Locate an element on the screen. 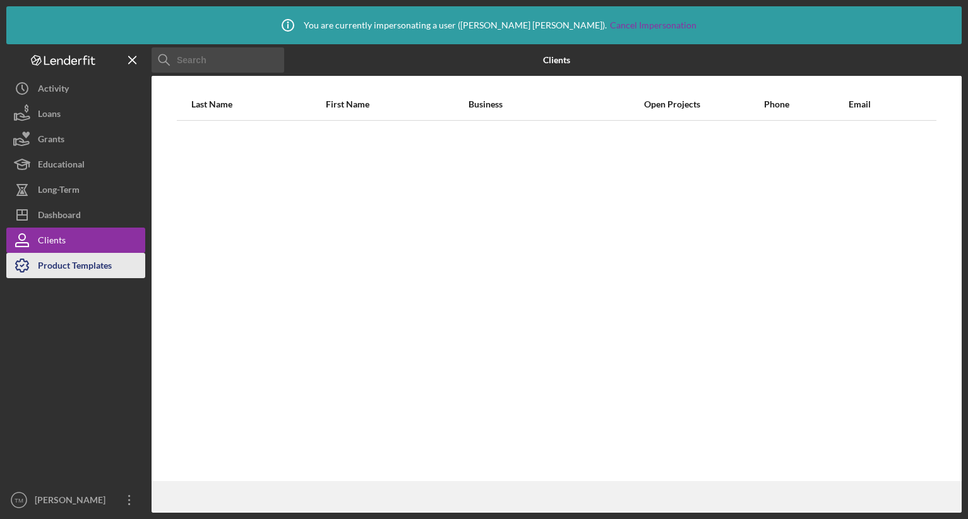 The height and width of the screenshot is (519, 968). div: Open Projects is located at coordinates (673, 104).